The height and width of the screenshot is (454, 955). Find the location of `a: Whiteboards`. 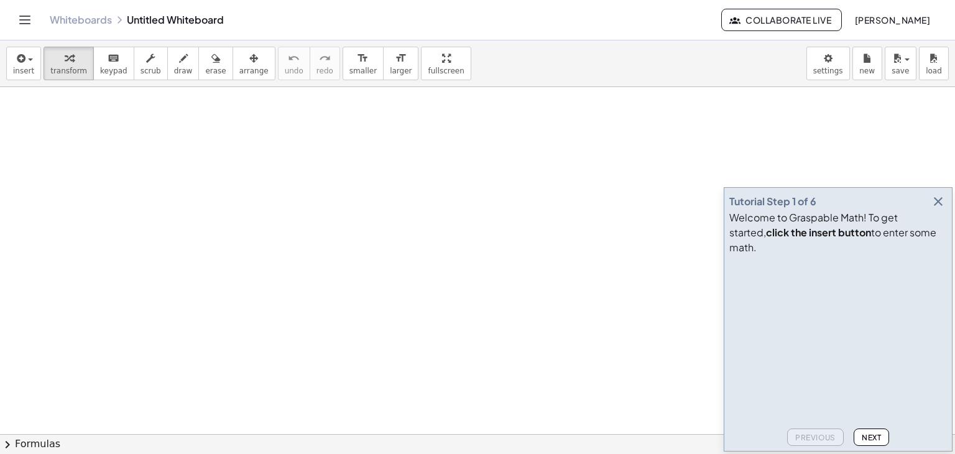

a: Whiteboards is located at coordinates (81, 20).